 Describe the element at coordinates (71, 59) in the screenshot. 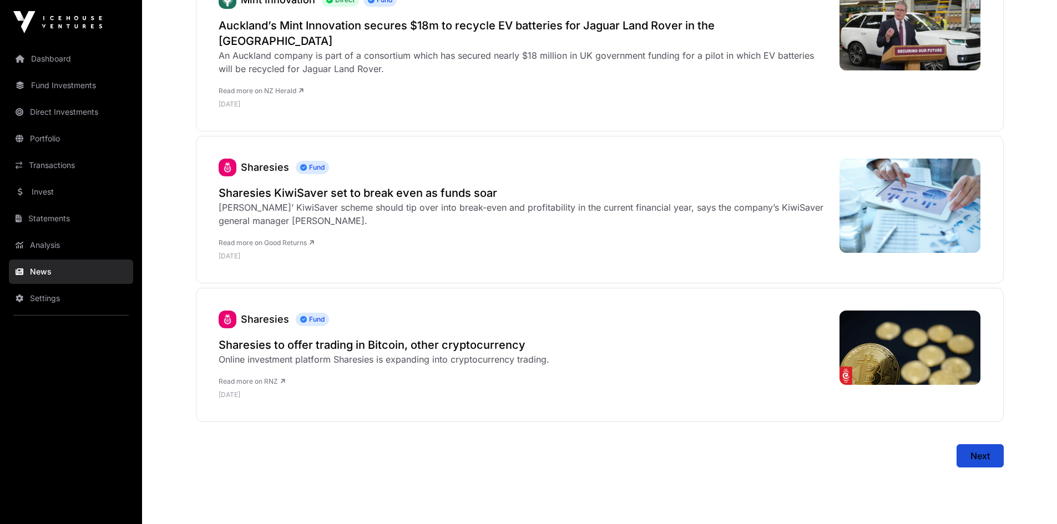

I see `a: Dashboard` at that location.